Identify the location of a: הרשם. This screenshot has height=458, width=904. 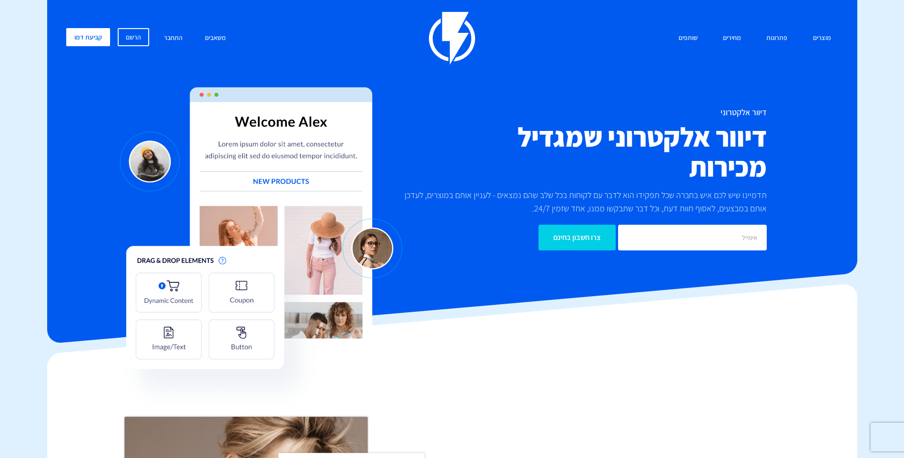
(133, 37).